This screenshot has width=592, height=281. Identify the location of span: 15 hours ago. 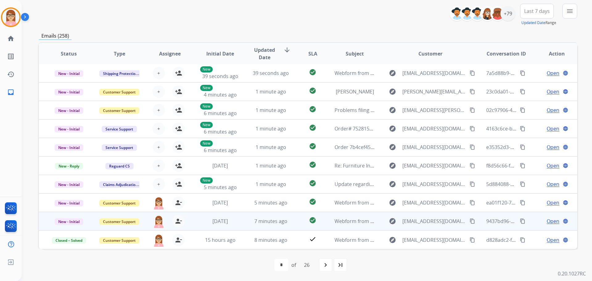
(220, 240).